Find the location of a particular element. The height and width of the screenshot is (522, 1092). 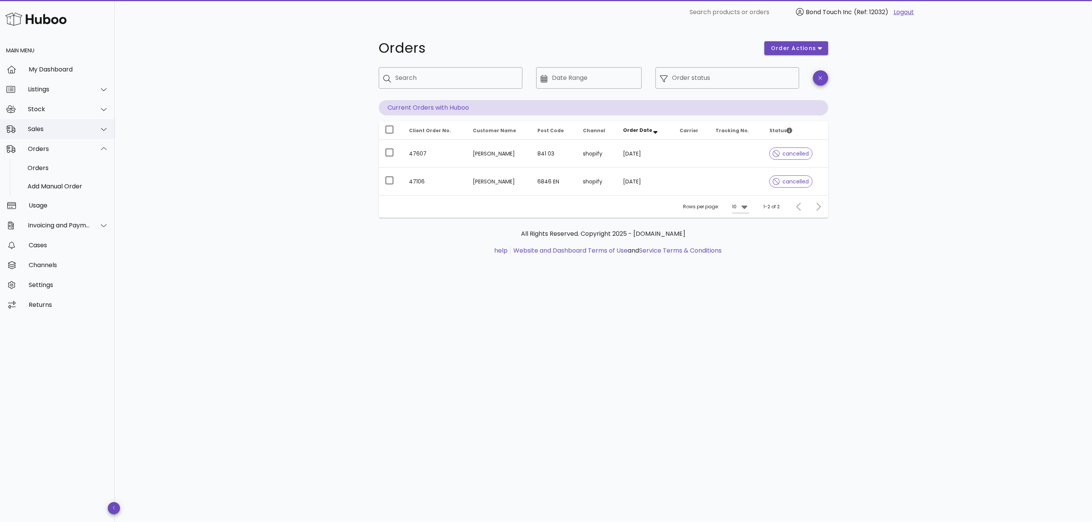

span: Order Date is located at coordinates (638, 130).